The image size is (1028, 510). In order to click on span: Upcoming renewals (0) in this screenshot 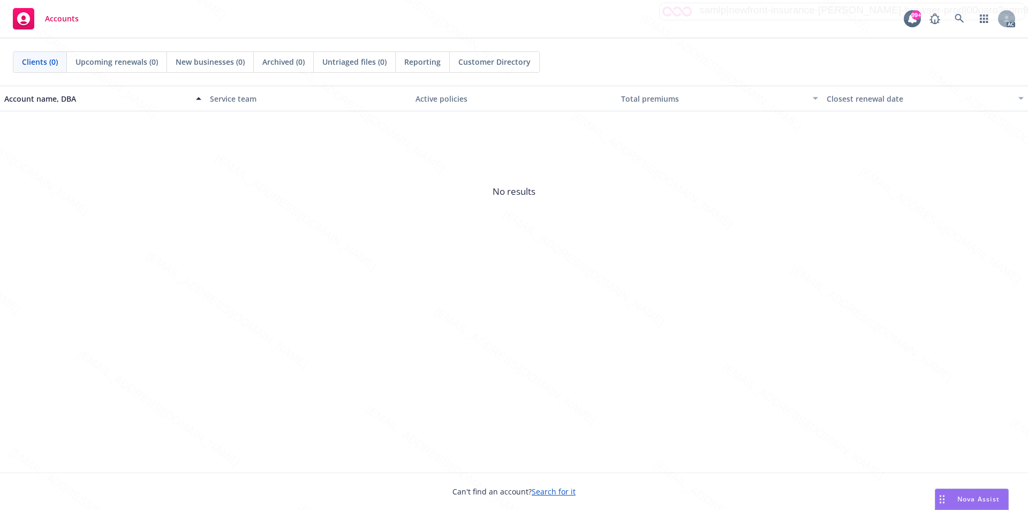, I will do `click(117, 62)`.